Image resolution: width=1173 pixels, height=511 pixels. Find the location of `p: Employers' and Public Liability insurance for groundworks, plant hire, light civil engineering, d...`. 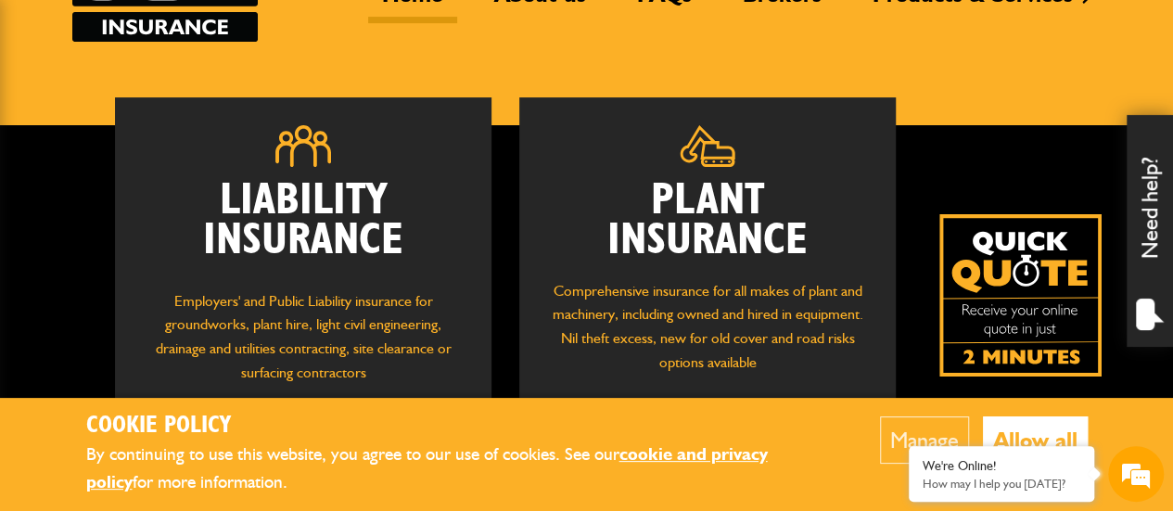

p: Employers' and Public Liability insurance for groundworks, plant hire, light civil engineering, d... is located at coordinates (303, 341).